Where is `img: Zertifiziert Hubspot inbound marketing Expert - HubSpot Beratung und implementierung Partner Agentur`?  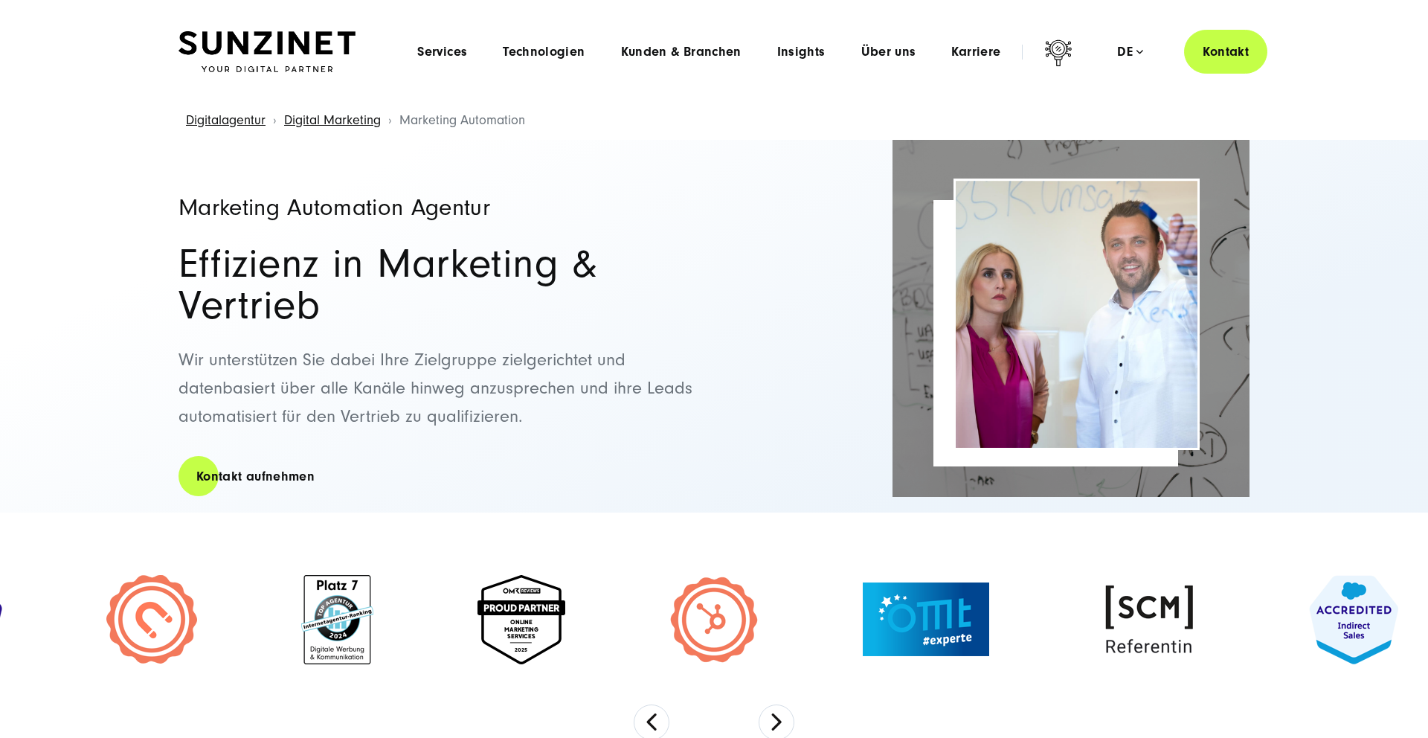 img: Zertifiziert Hubspot inbound marketing Expert - HubSpot Beratung und implementierung Partner Agentur is located at coordinates (152, 619).